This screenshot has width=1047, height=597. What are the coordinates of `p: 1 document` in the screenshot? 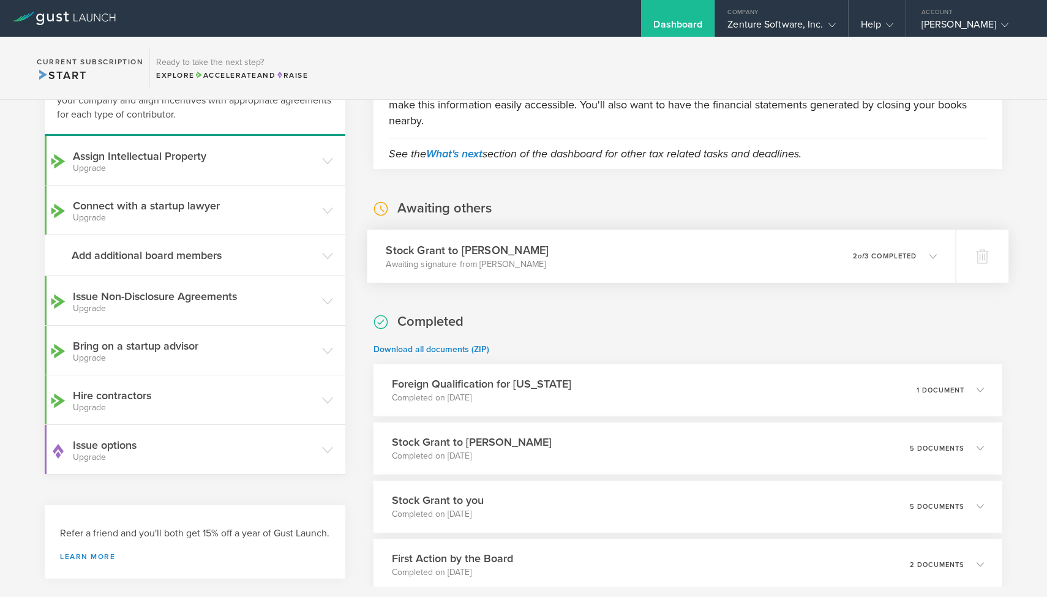 It's located at (941, 390).